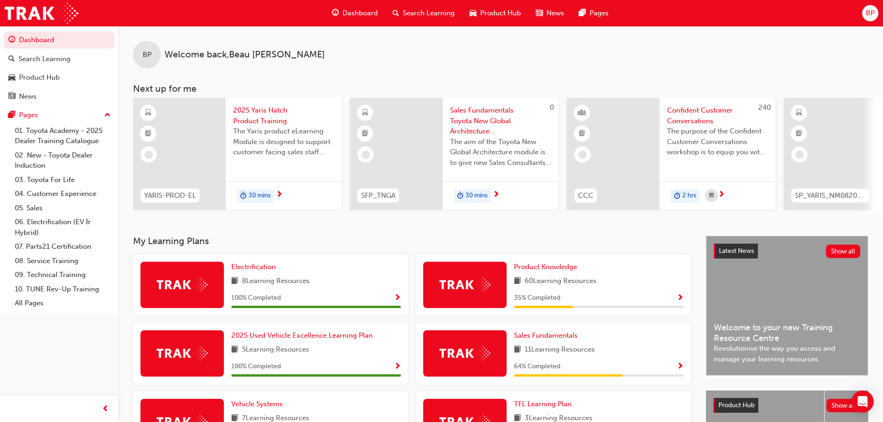 This screenshot has width=883, height=422. What do you see at coordinates (870, 13) in the screenshot?
I see `span: BP` at bounding box center [870, 13].